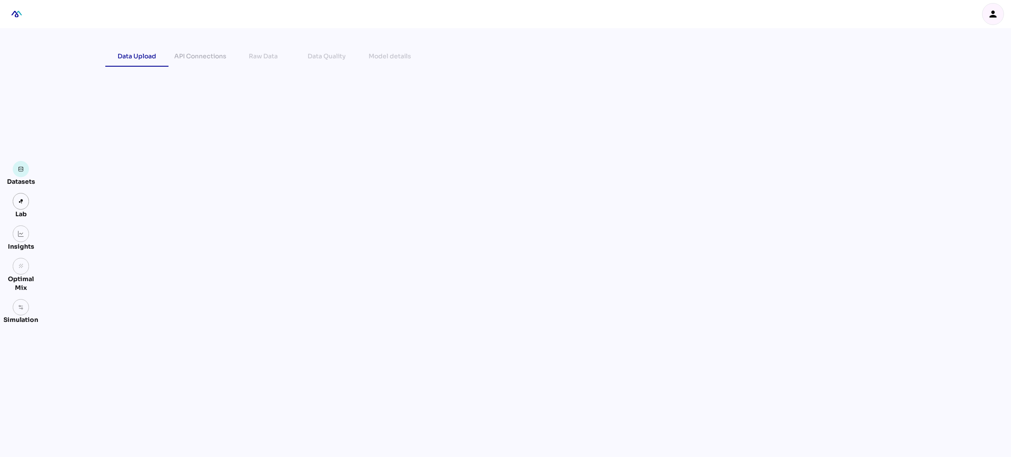 The width and height of the screenshot is (1011, 457). Describe the element at coordinates (200, 56) in the screenshot. I see `div: API Connections` at that location.